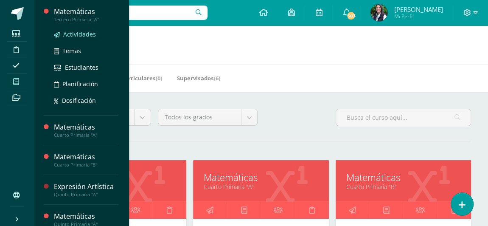  What do you see at coordinates (86, 34) in the screenshot?
I see `a: Actividades` at bounding box center [86, 34].